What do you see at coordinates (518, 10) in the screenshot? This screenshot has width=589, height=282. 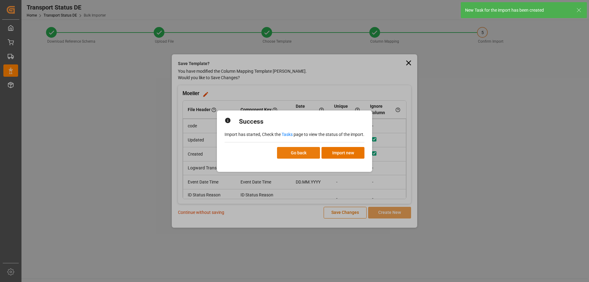 I see `div: New Task for the import has been created` at bounding box center [518, 10].